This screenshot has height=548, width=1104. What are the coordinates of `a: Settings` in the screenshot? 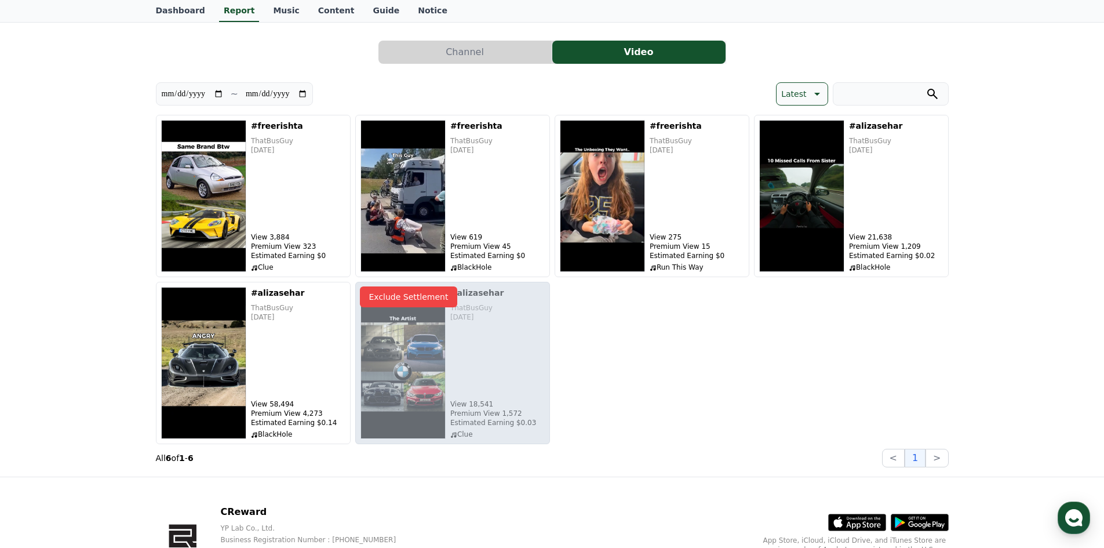 It's located at (186, 382).